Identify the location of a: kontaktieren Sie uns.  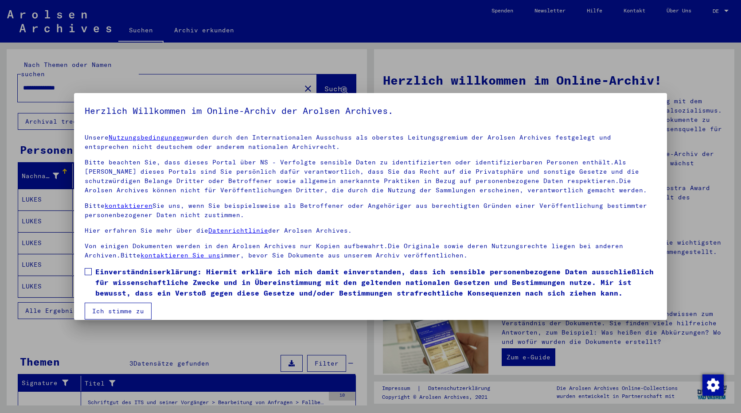
(180, 255).